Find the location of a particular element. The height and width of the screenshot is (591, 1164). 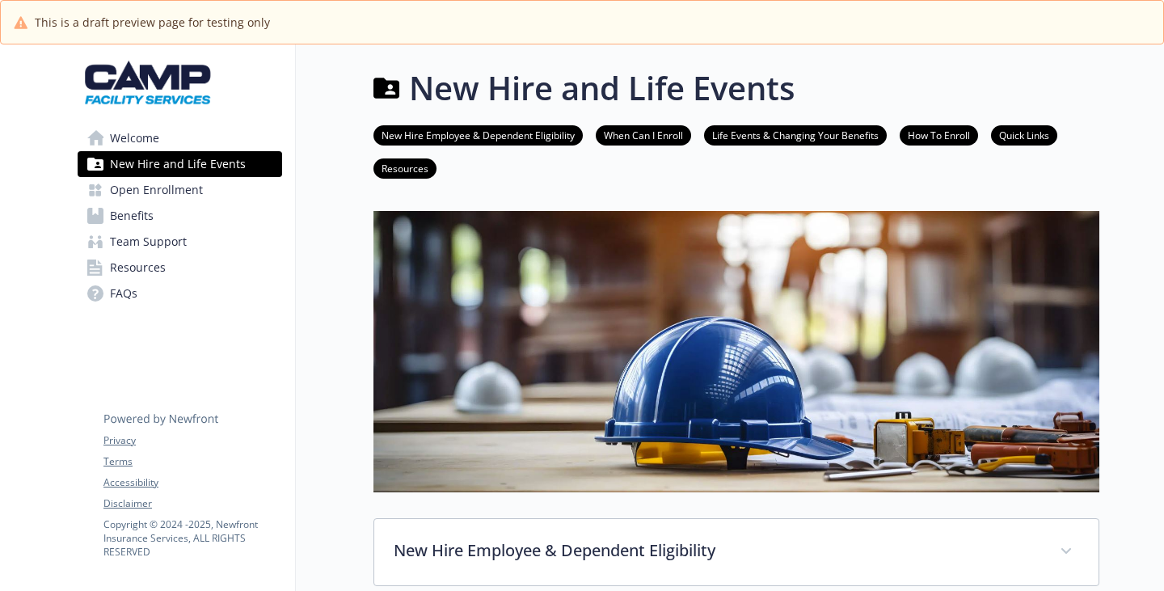

a: Team Support is located at coordinates (179, 242).